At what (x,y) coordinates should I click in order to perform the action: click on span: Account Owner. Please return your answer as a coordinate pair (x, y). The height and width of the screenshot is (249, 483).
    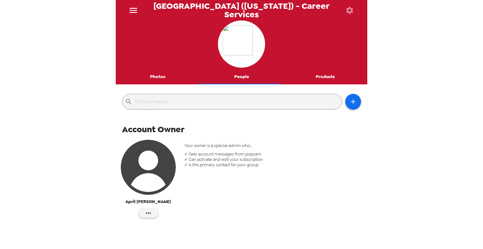
    Looking at the image, I should click on (153, 129).